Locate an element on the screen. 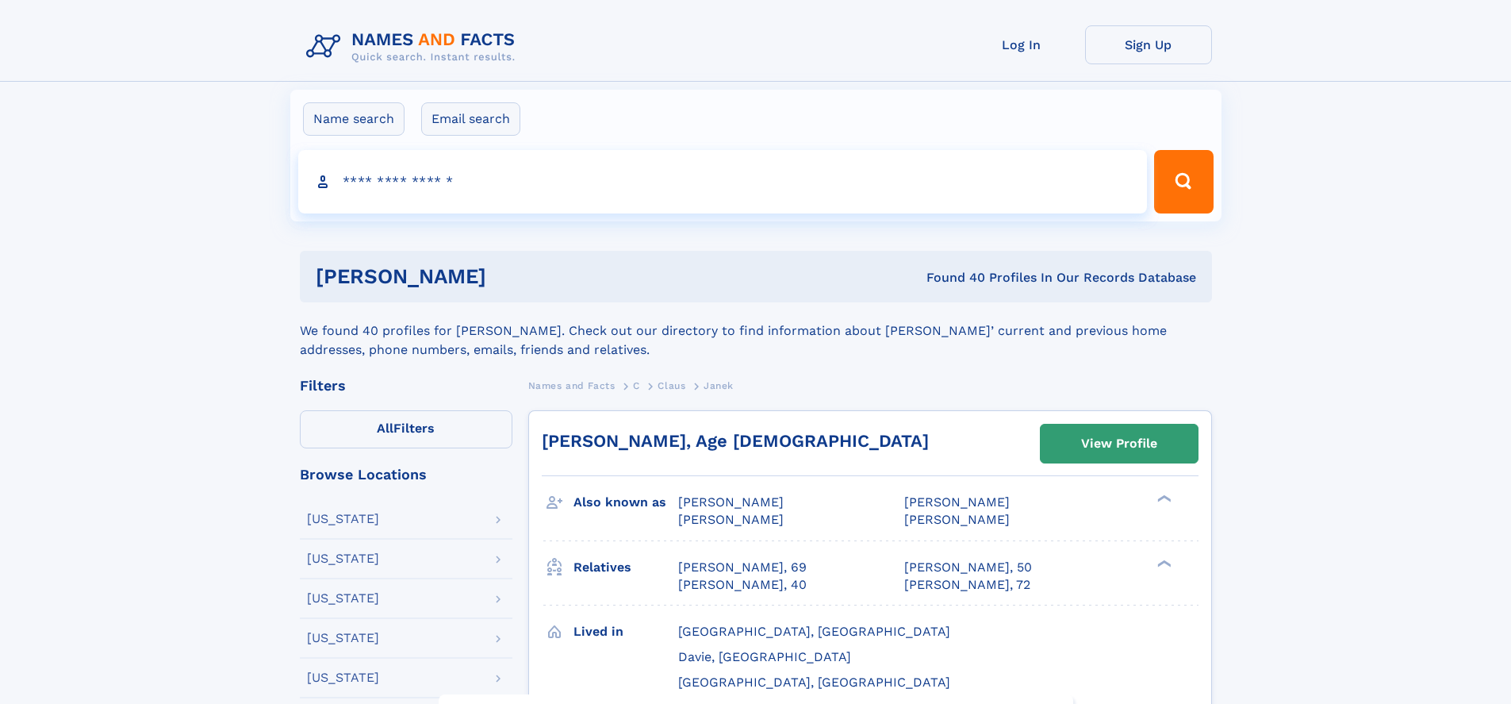 This screenshot has height=704, width=1511. span: Claus is located at coordinates (671, 386).